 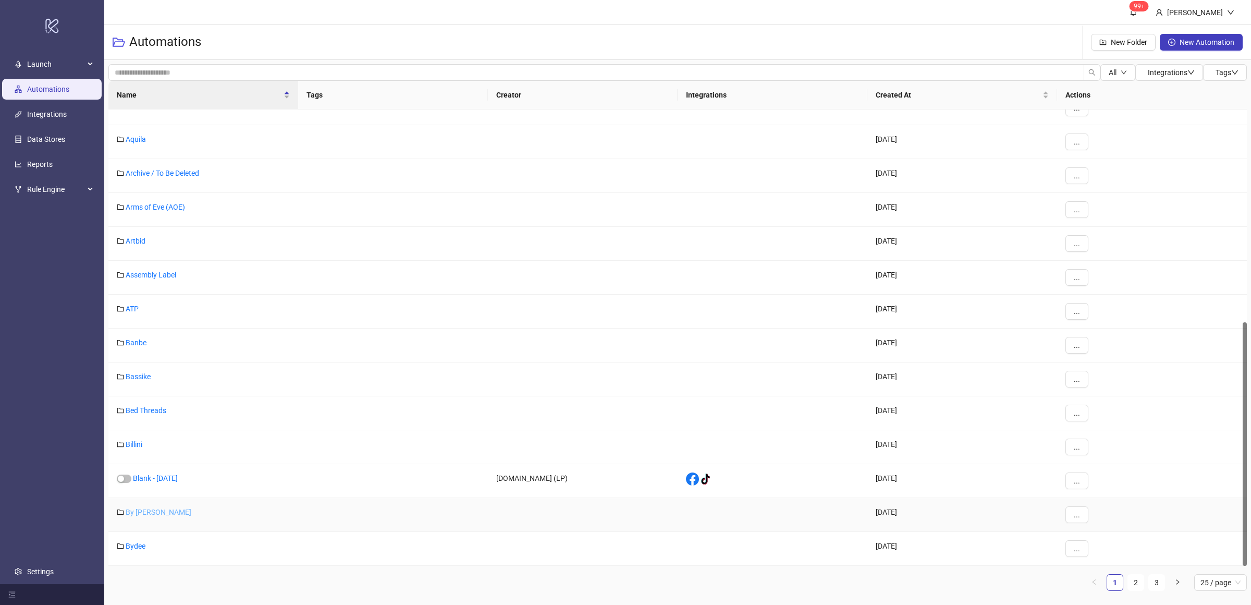 I want to click on span: search, so click(x=1092, y=72).